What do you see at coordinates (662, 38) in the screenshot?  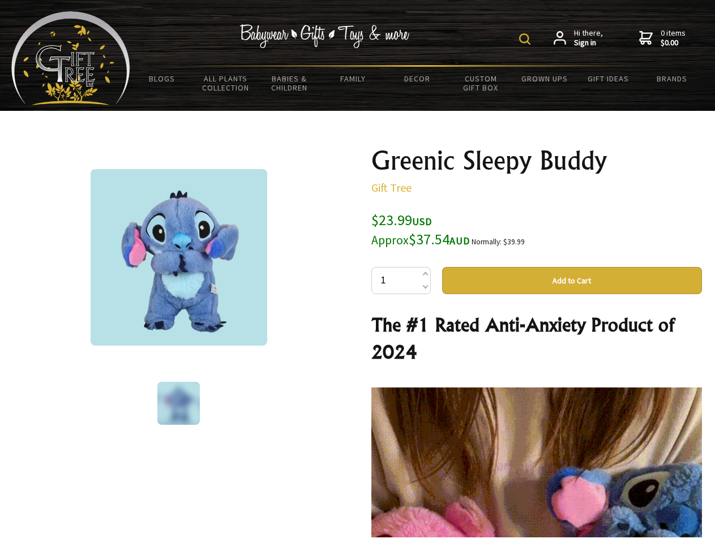 I see `a: 0 items$0.00` at bounding box center [662, 38].